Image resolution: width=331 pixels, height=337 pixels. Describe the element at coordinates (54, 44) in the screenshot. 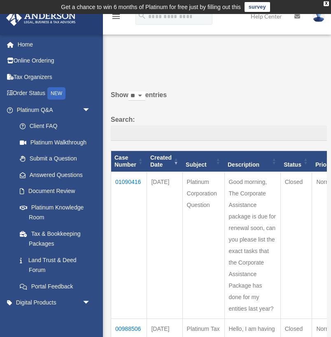

I see `a: Home` at that location.